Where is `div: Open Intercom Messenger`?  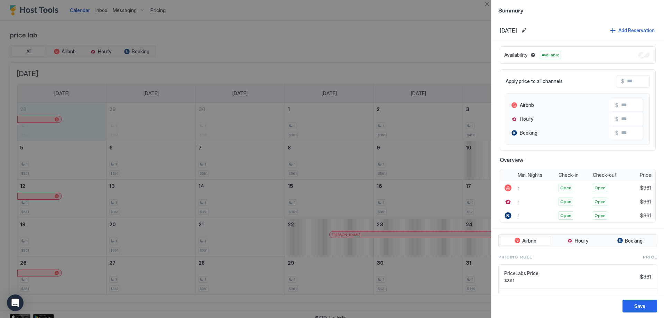
div: Open Intercom Messenger is located at coordinates (15, 303).